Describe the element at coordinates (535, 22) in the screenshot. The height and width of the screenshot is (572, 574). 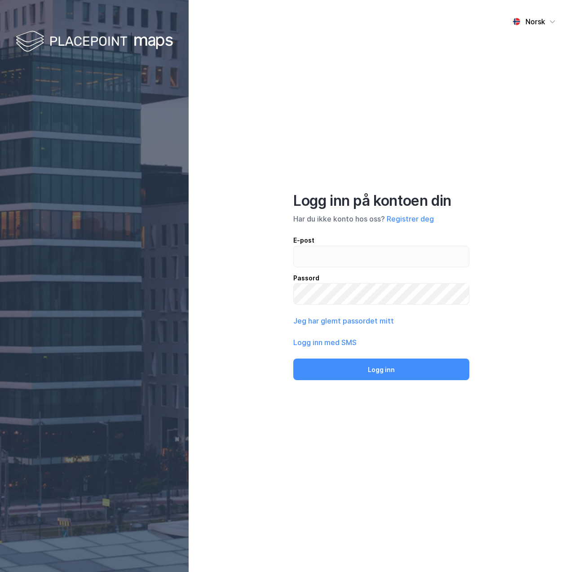
I see `div: Norsk` at that location.